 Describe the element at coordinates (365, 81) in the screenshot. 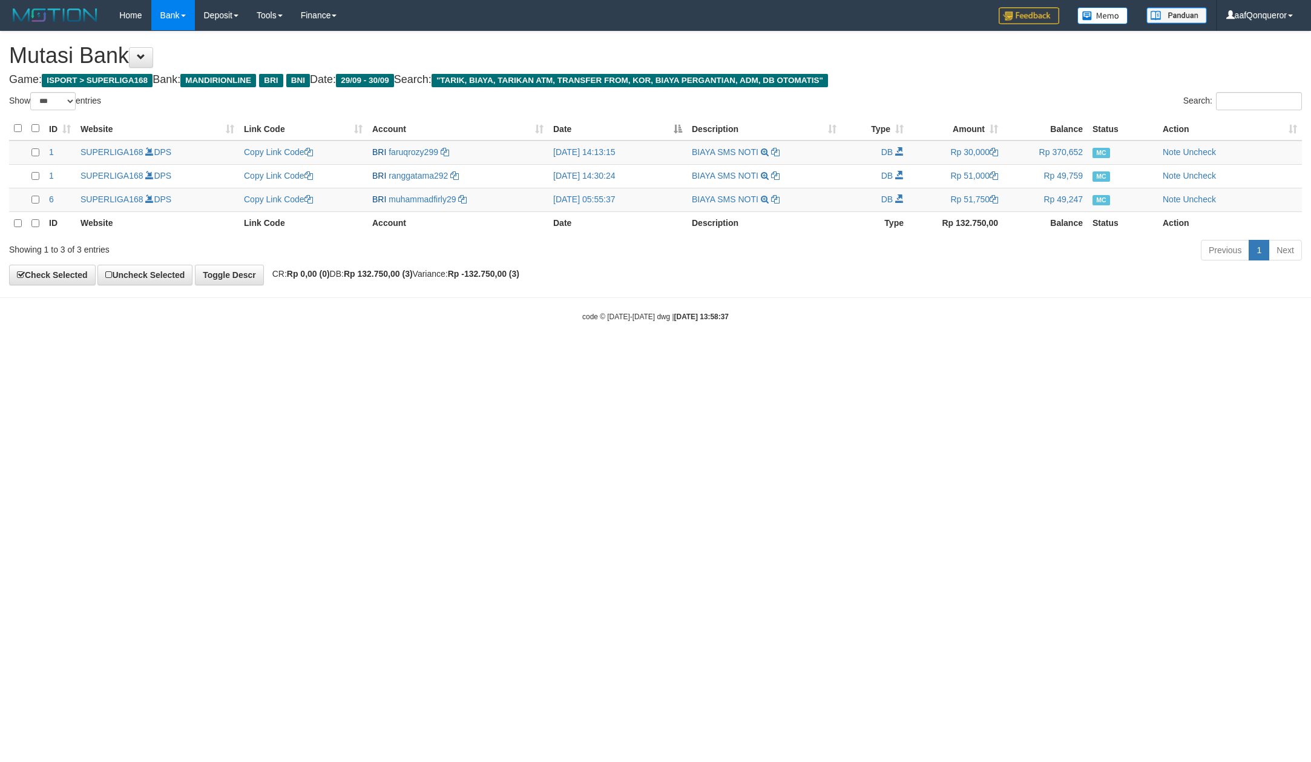

I see `span: 29/09 - 30/09` at that location.